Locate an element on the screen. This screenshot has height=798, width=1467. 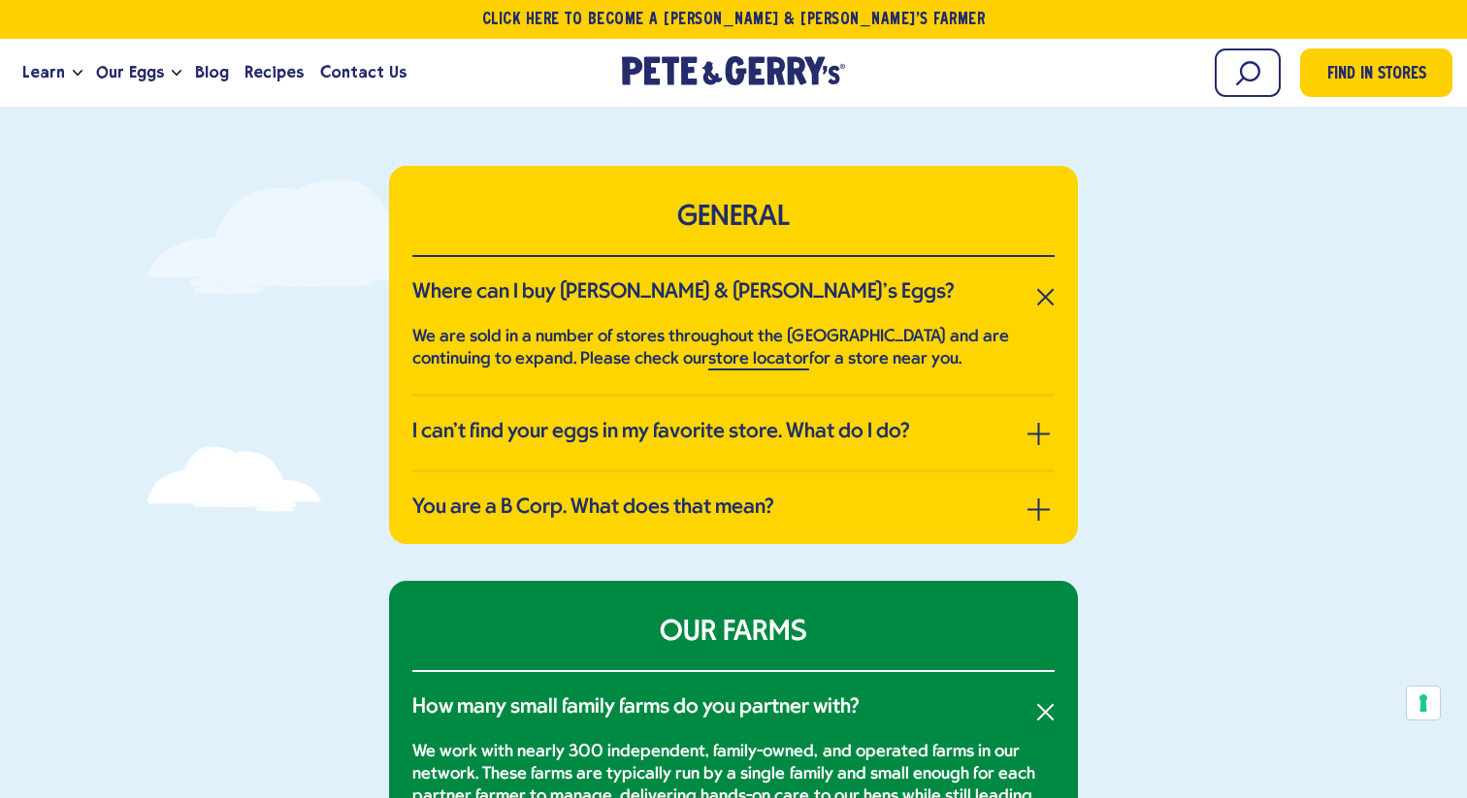
span: Contact Us is located at coordinates (363, 72).